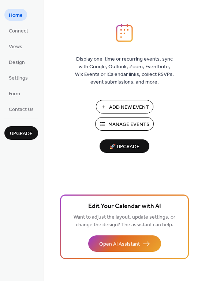 The width and height of the screenshot is (205, 281). What do you see at coordinates (124, 33) in the screenshot?
I see `img: logo_icon.svg` at bounding box center [124, 33].